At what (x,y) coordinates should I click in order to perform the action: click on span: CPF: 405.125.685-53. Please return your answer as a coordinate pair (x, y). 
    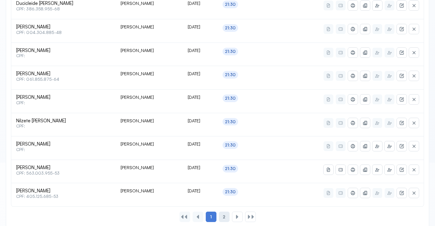
    Looking at the image, I should click on (64, 196).